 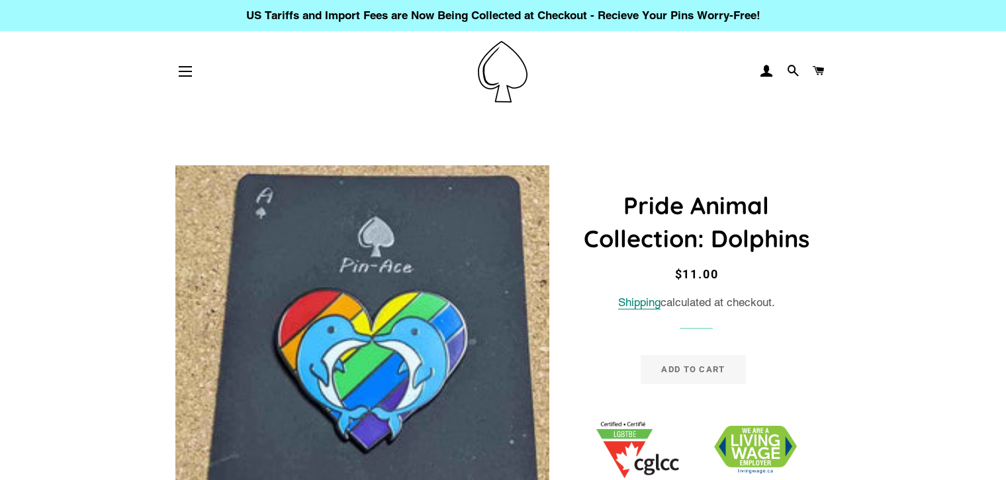 I want to click on button: Add to Cart, so click(x=693, y=370).